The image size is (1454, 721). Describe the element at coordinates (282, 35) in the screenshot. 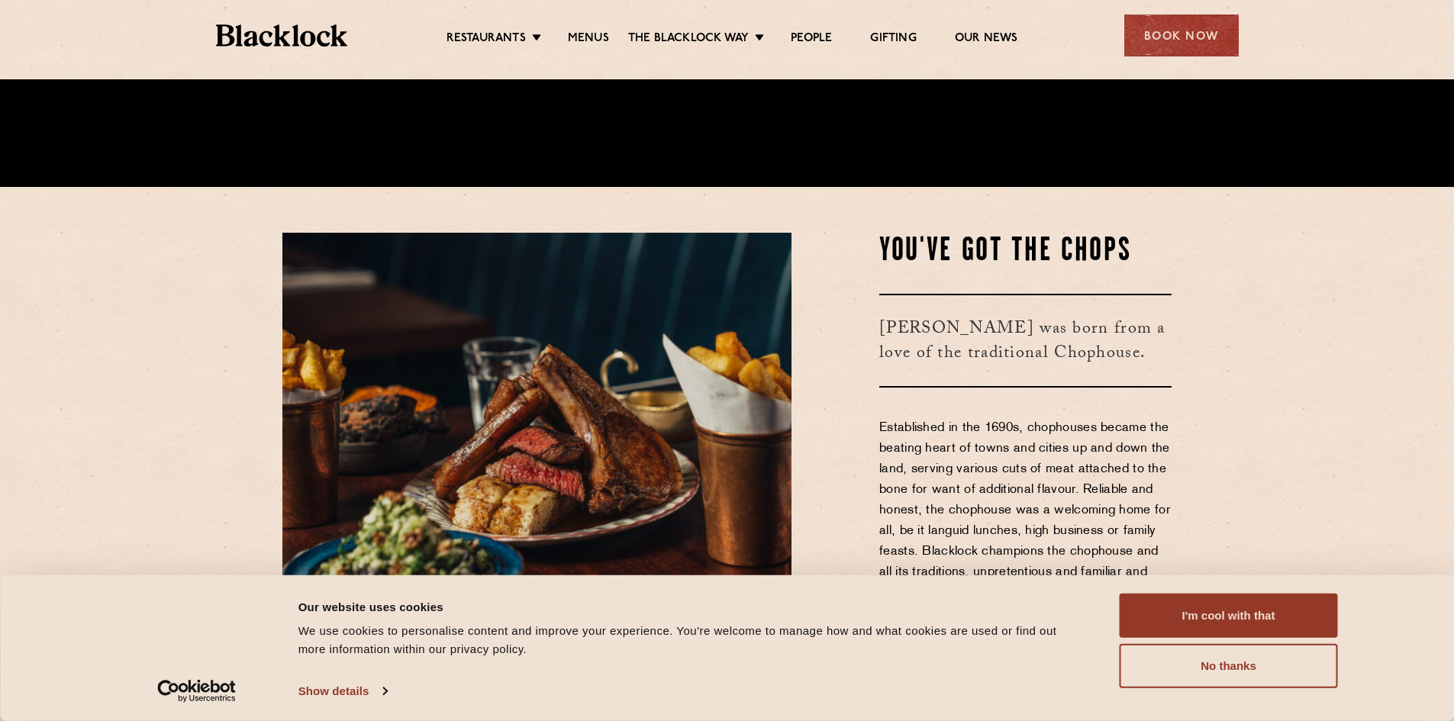

I see `img: BL_Textured_Logo-footer-cropped.svg` at that location.